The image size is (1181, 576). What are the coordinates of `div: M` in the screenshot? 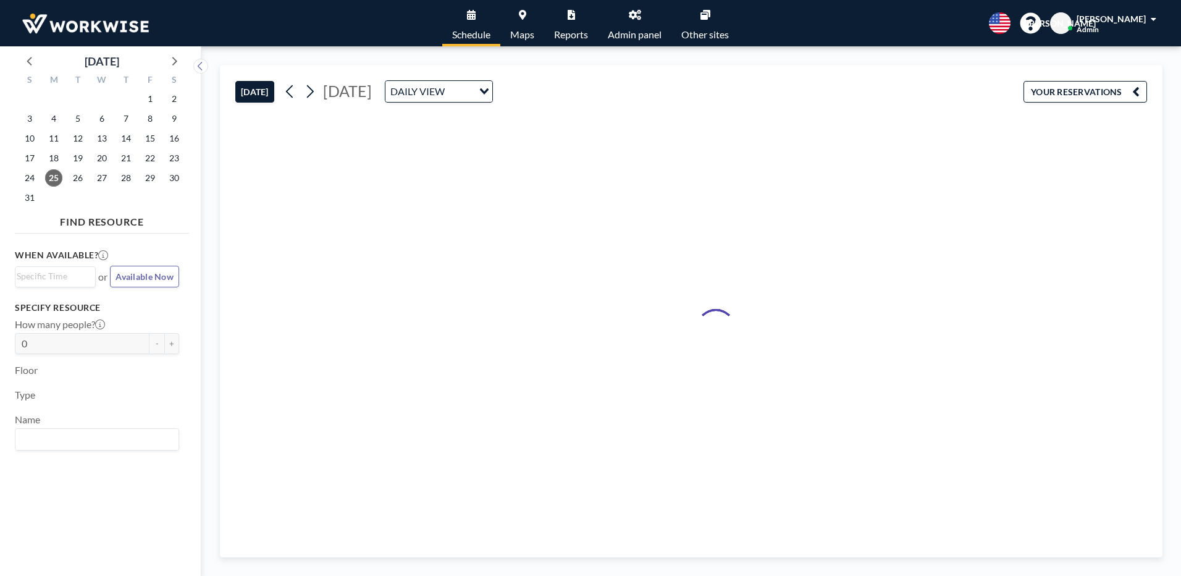 It's located at (54, 81).